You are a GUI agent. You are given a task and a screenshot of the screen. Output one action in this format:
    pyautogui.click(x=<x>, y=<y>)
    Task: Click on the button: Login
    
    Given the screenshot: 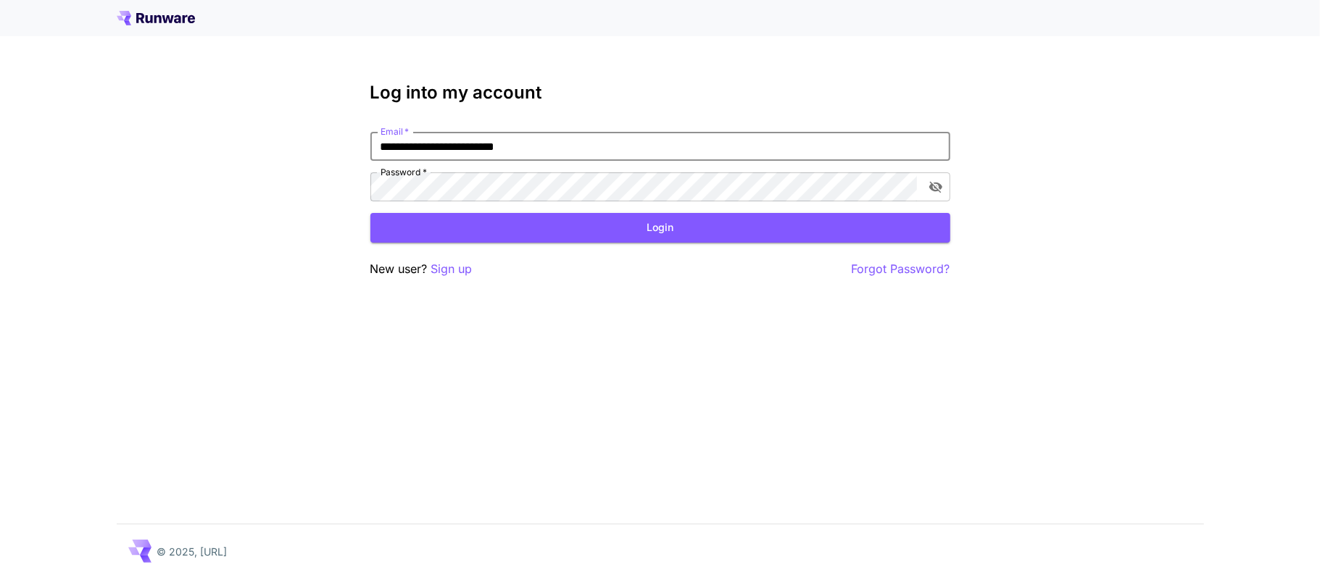 What is the action you would take?
    pyautogui.click(x=660, y=228)
    